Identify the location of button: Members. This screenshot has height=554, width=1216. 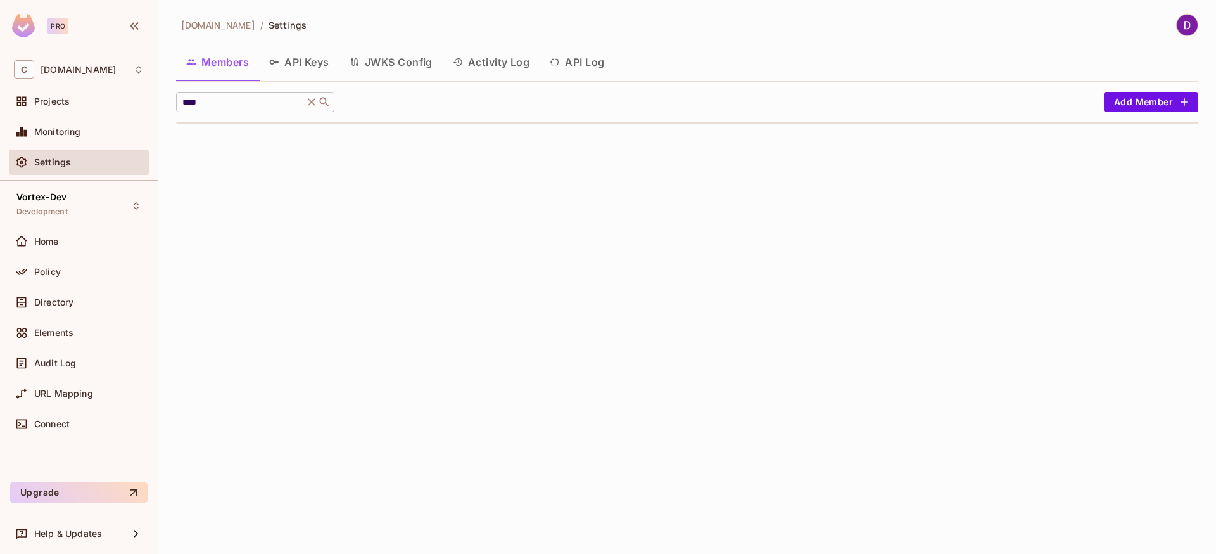
(217, 62).